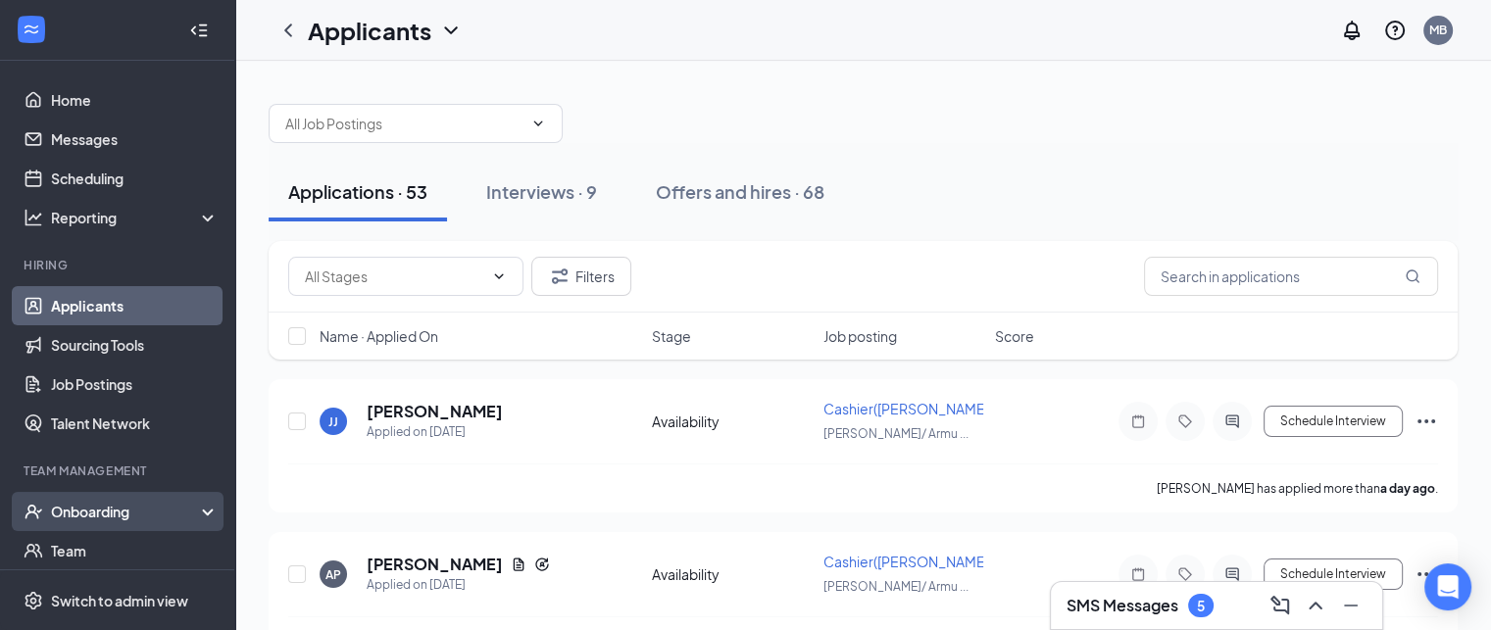  I want to click on a: ChevronLeft, so click(288, 30).